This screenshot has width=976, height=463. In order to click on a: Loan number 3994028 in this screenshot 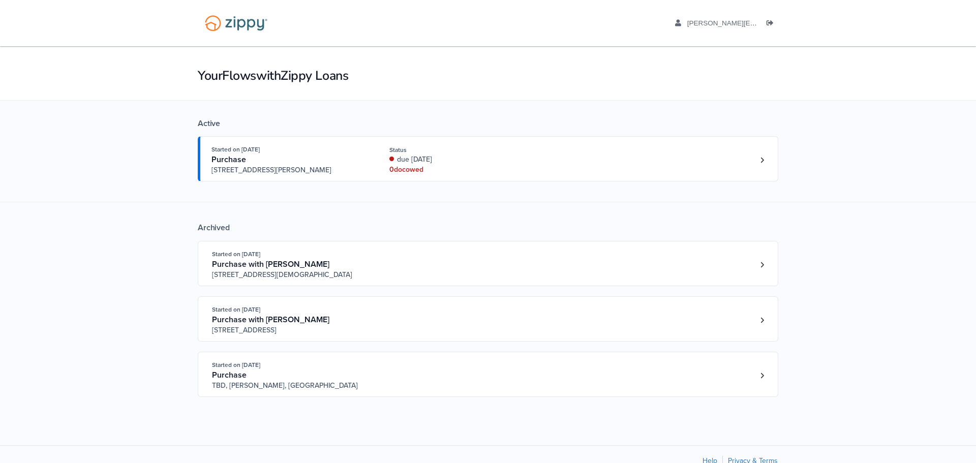, I will do `click(762, 265)`.